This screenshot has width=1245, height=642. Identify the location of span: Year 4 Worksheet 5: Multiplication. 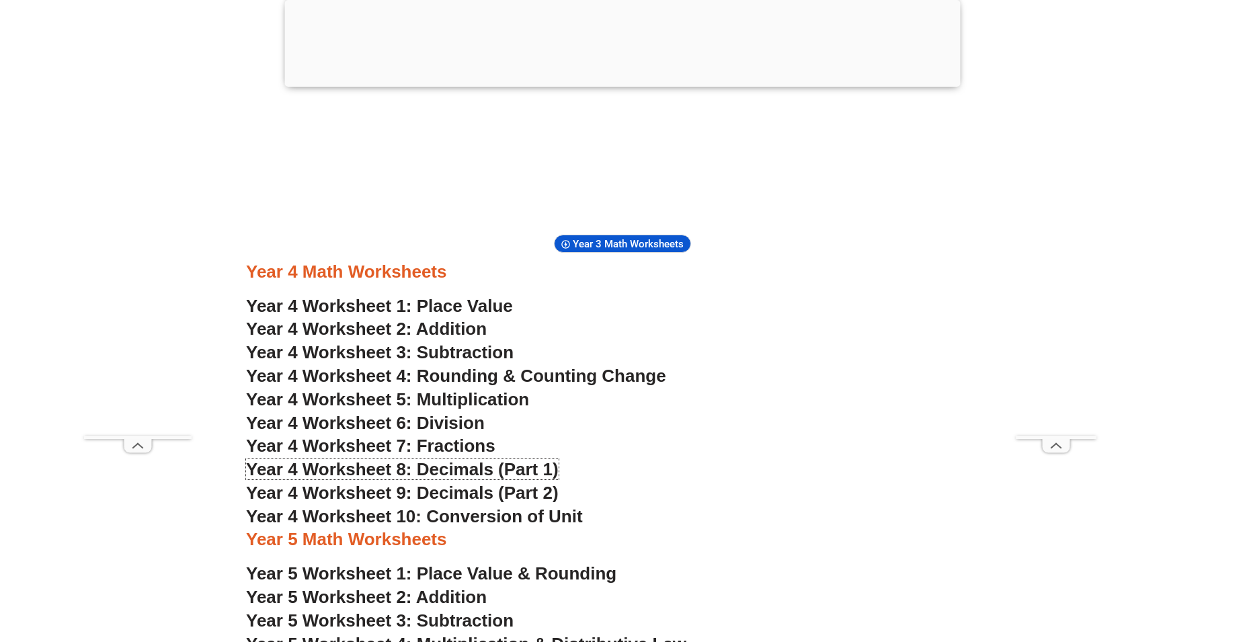
(387, 399).